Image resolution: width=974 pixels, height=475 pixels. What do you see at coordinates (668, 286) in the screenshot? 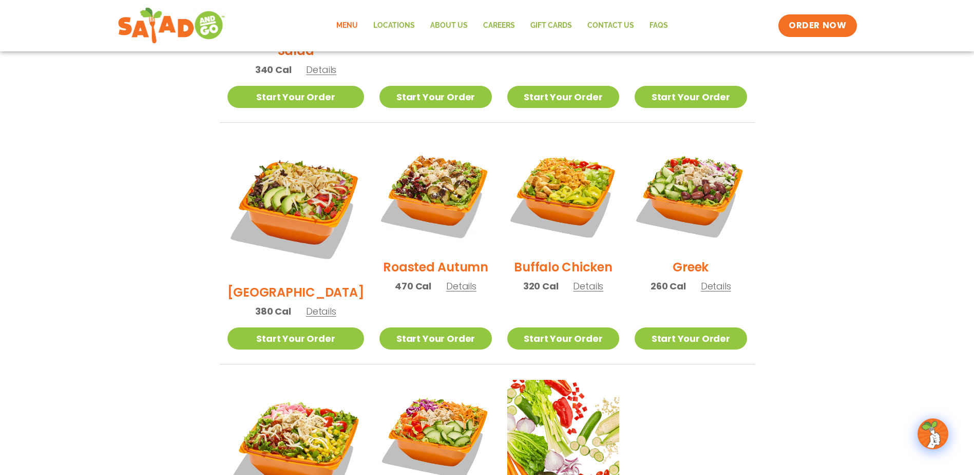
I see `span: 260 Cal` at bounding box center [668, 286].